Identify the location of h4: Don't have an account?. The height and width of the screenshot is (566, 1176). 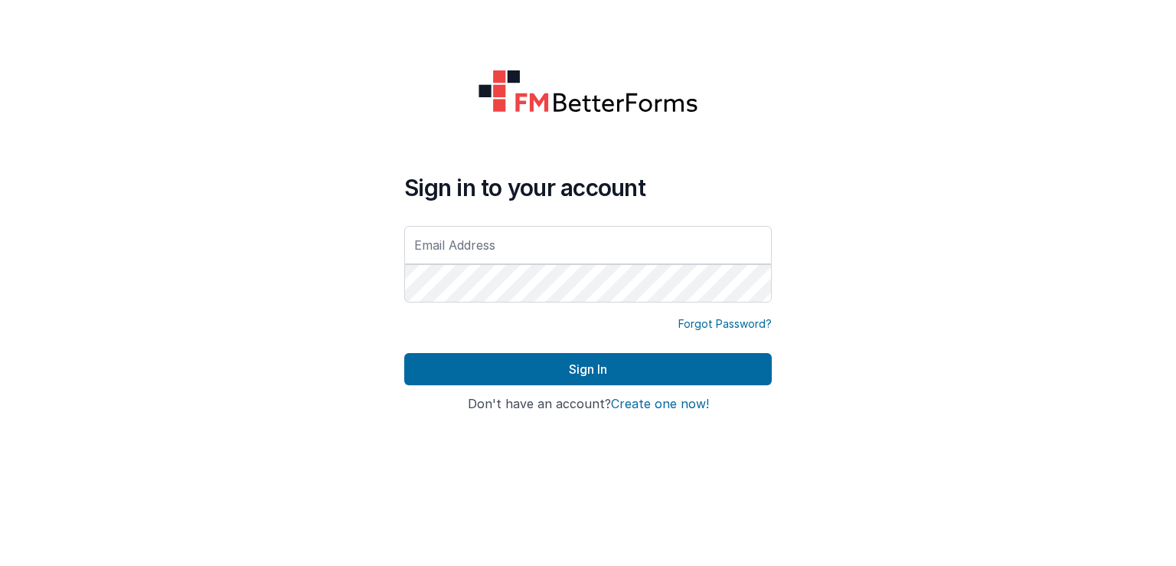
(588, 404).